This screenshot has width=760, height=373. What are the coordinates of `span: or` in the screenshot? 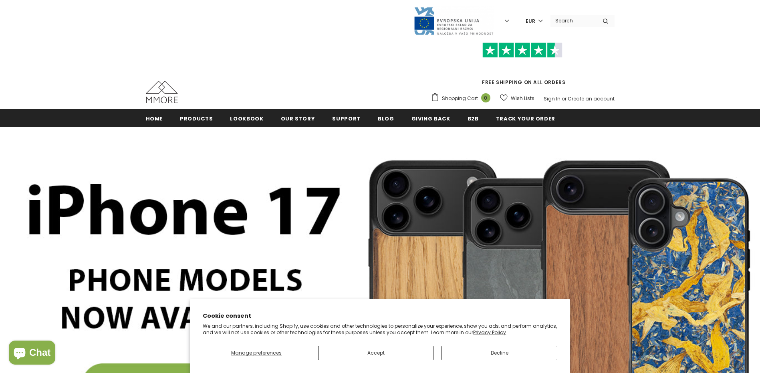 It's located at (564, 99).